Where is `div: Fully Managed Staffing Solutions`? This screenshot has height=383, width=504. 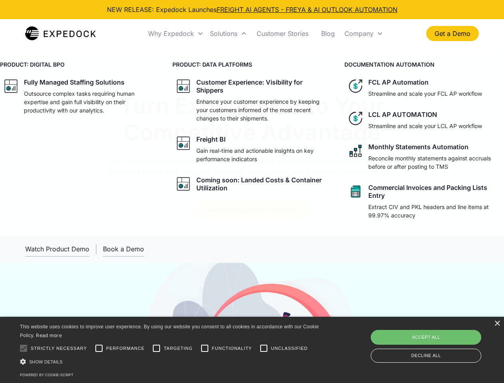
div: Fully Managed Staffing Solutions is located at coordinates (74, 82).